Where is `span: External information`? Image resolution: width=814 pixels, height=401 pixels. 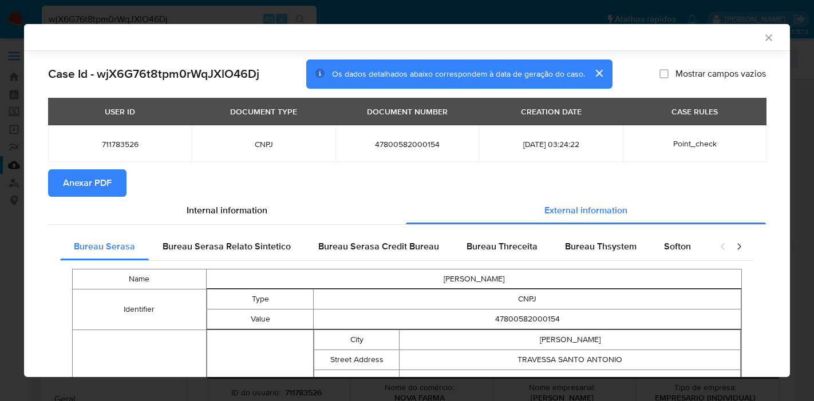 span: External information is located at coordinates (586, 210).